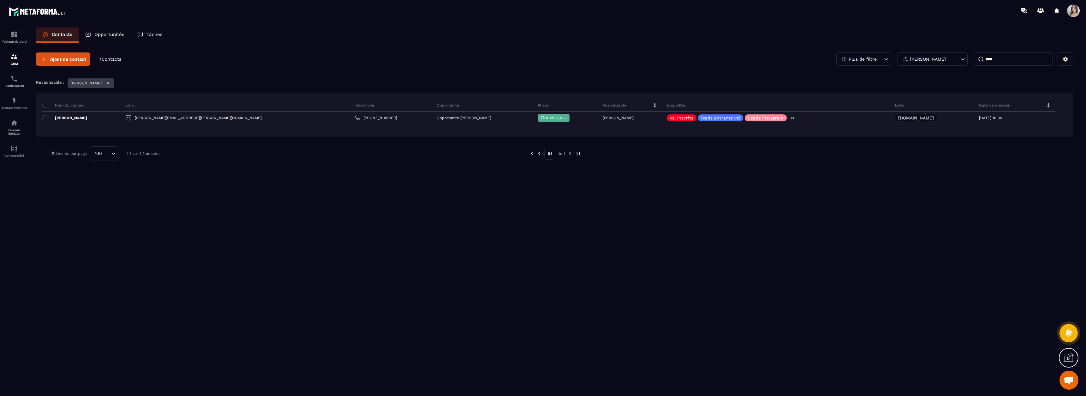 The height and width of the screenshot is (396, 1086). I want to click on p: Tableau de bord, so click(14, 41).